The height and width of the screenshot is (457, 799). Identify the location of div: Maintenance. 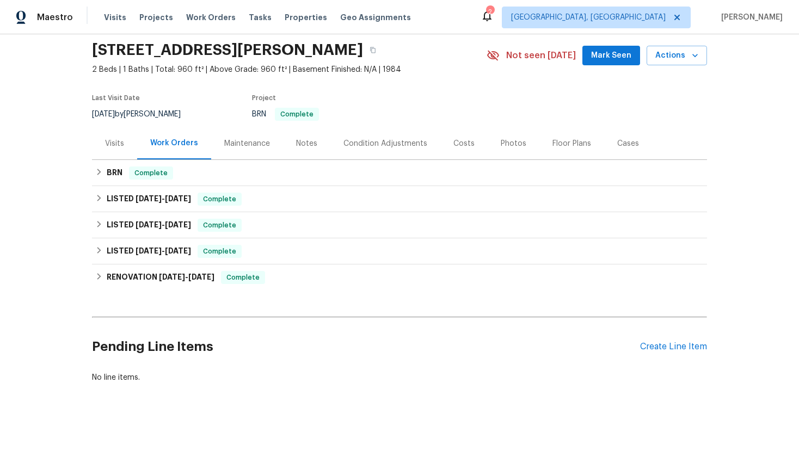
(247, 144).